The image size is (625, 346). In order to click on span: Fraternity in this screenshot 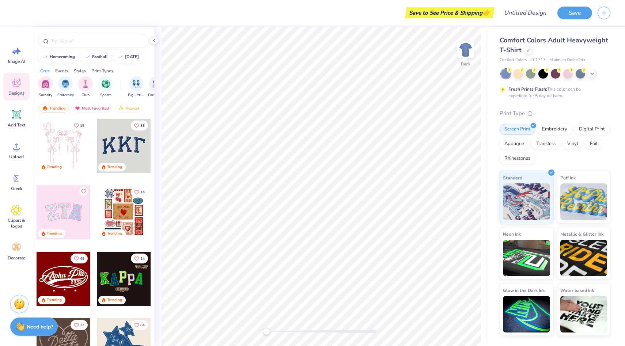, I will do `click(65, 95)`.